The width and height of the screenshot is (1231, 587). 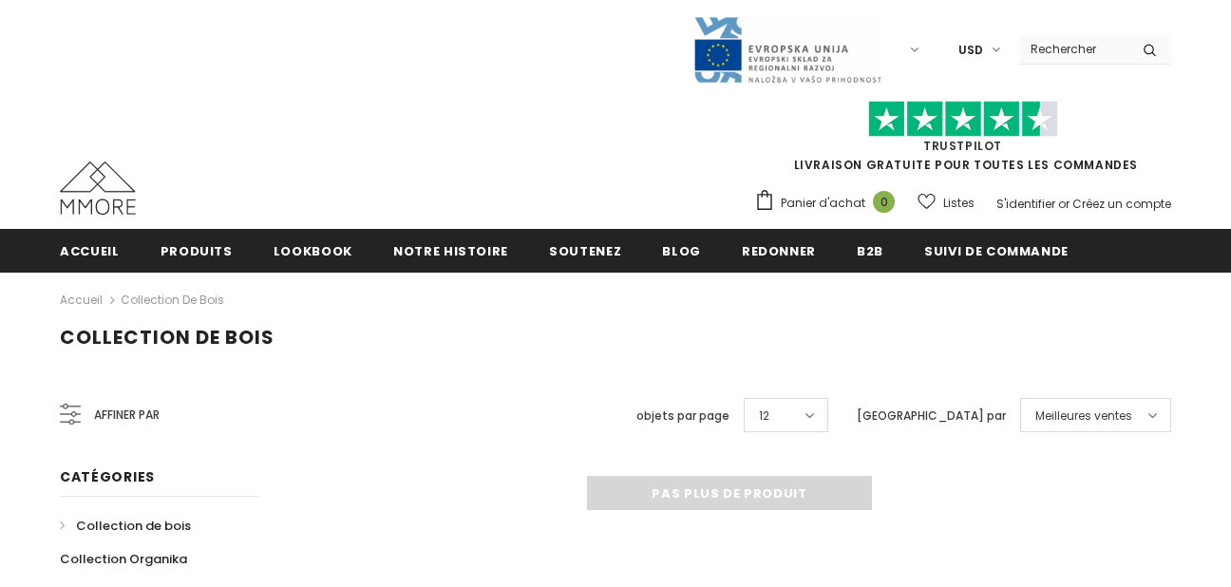 I want to click on span: Accueil, so click(x=89, y=251).